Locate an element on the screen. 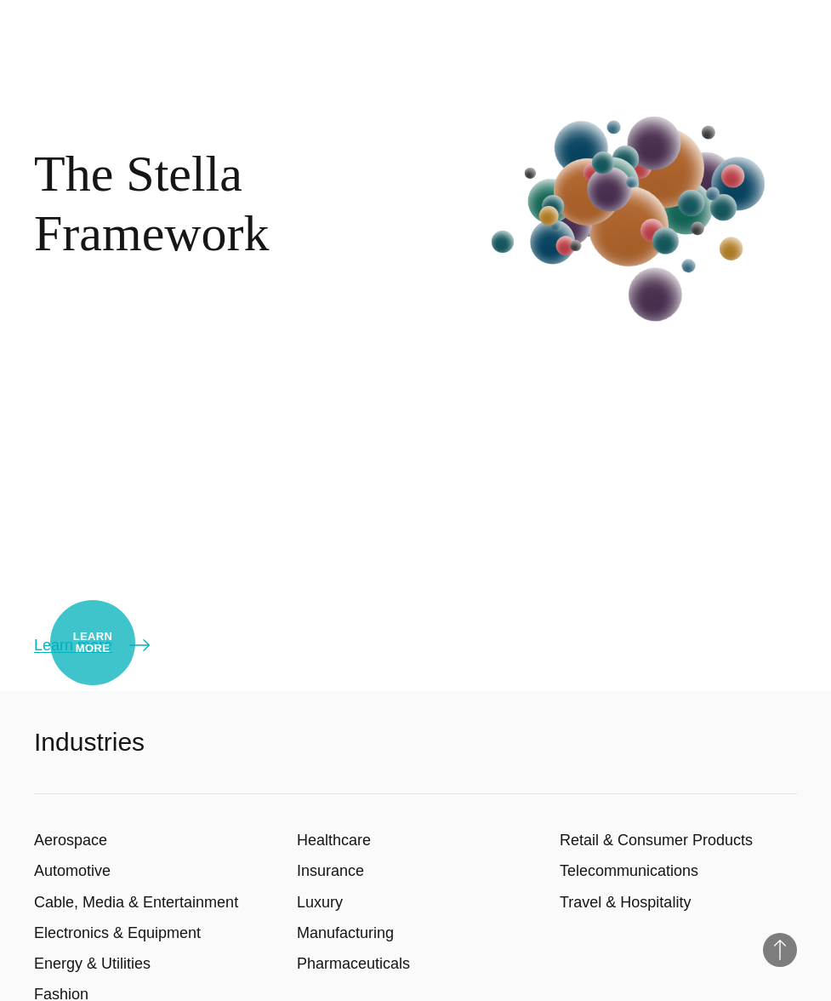  a: Manufacturing is located at coordinates (345, 933).